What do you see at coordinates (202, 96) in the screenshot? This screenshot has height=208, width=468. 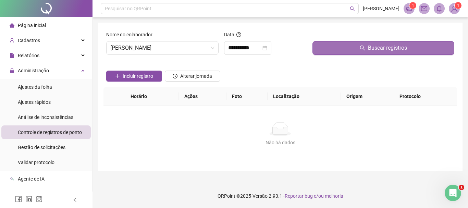 I see `th: Ações` at bounding box center [202, 96].